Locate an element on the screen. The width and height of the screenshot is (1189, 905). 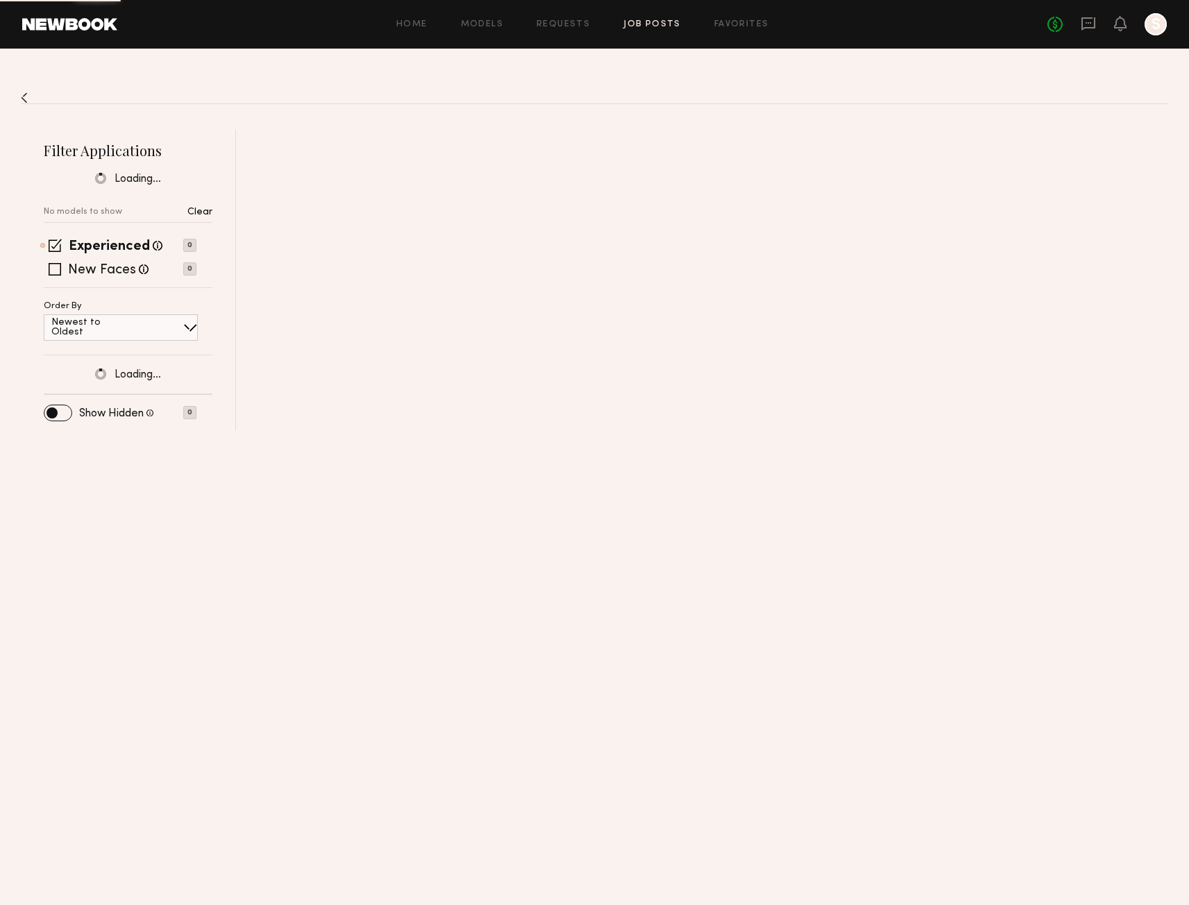
a: Job Posts is located at coordinates (652, 24).